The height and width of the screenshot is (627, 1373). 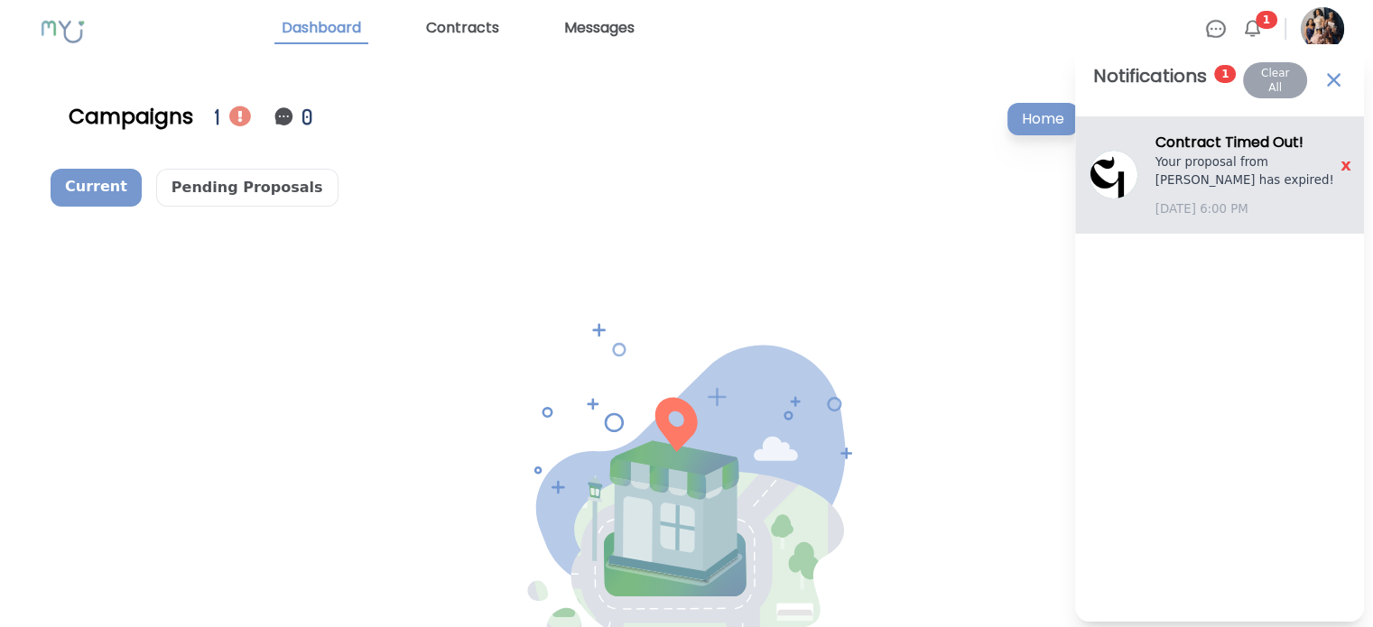 I want to click on a: Dashboard, so click(x=321, y=29).